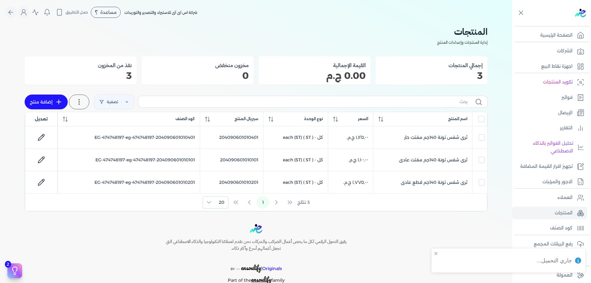  I want to click on p: 0, so click(198, 76).